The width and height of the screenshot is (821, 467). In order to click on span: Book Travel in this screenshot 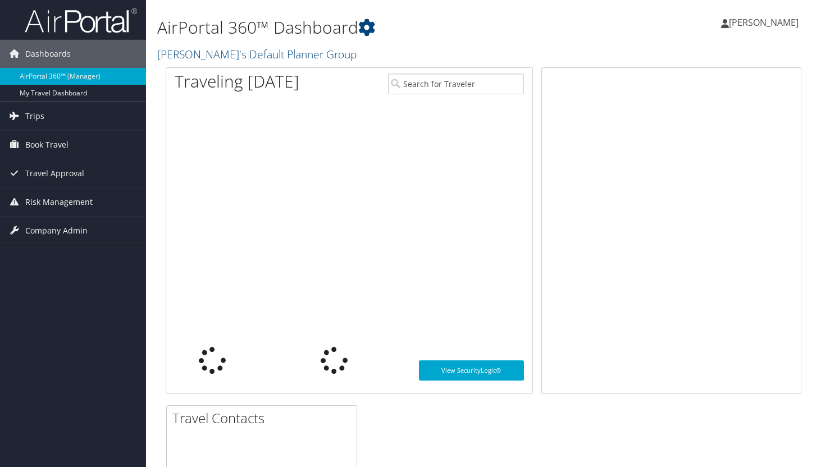, I will do `click(47, 145)`.